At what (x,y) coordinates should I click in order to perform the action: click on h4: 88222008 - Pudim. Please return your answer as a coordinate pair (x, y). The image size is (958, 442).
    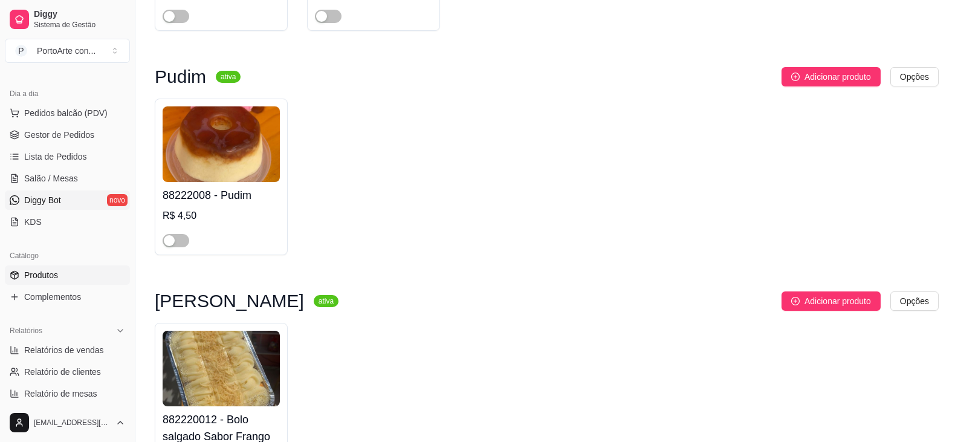
    Looking at the image, I should click on (221, 195).